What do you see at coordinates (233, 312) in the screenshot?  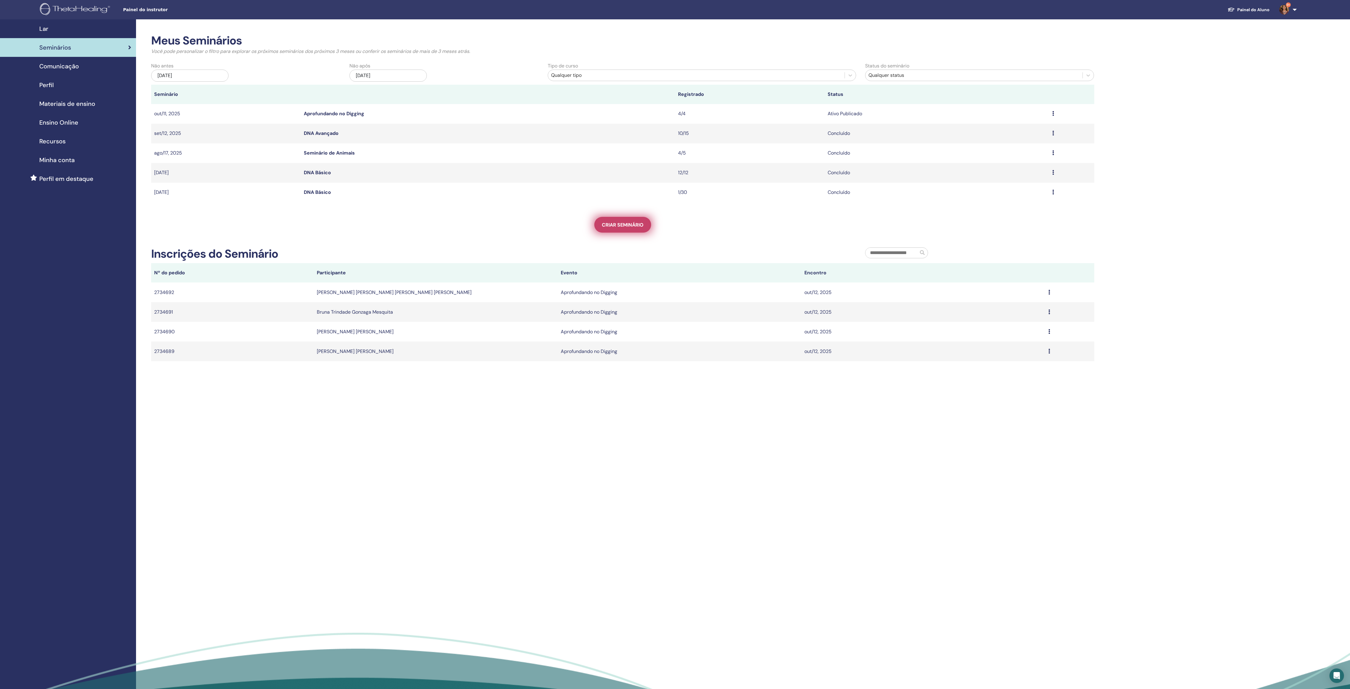 I see `td: 2734691` at bounding box center [233, 312].